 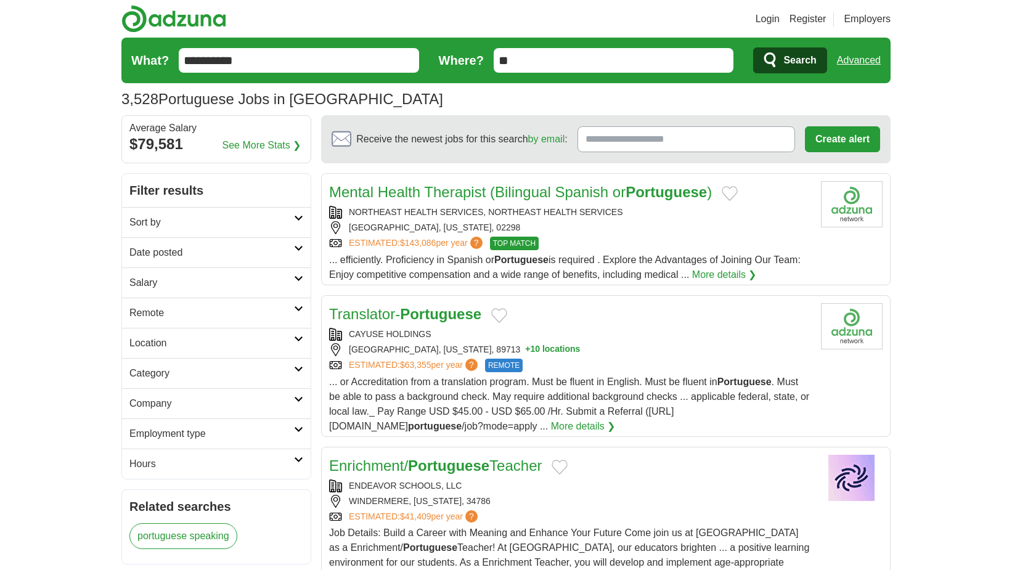 I want to click on a: by email, so click(x=547, y=139).